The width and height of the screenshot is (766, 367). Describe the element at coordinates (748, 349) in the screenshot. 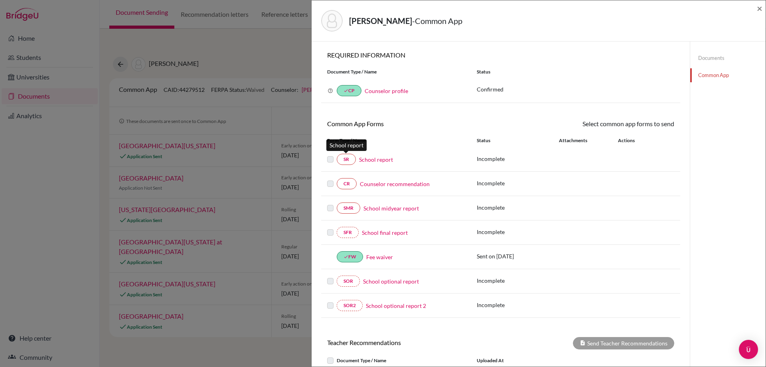

I see `div: Open Intercom Messenger` at that location.